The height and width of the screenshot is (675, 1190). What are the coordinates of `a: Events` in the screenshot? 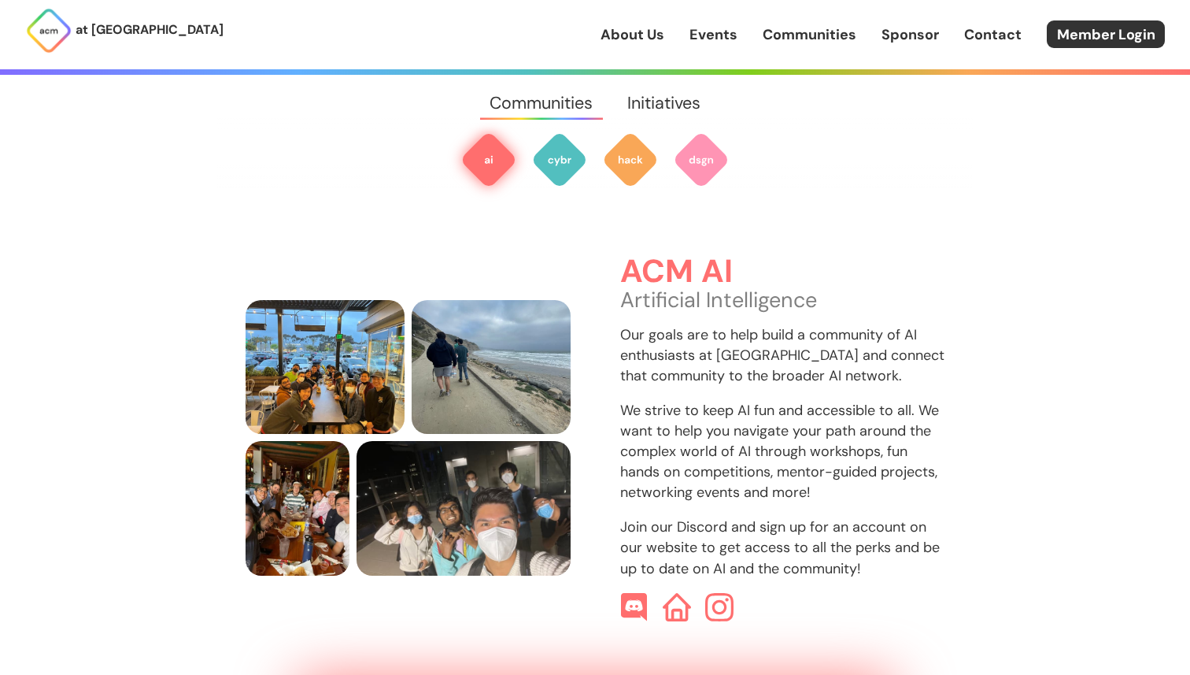 It's located at (713, 35).